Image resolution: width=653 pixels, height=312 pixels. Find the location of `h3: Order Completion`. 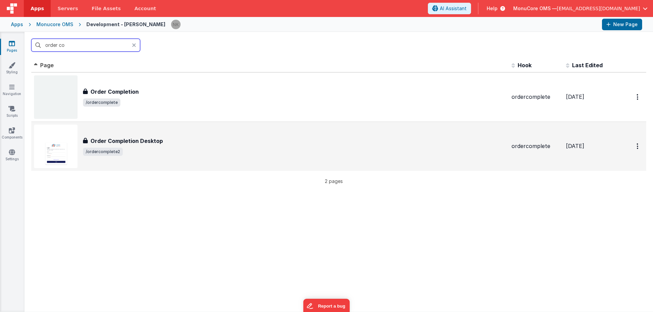

h3: Order Completion is located at coordinates (115, 92).